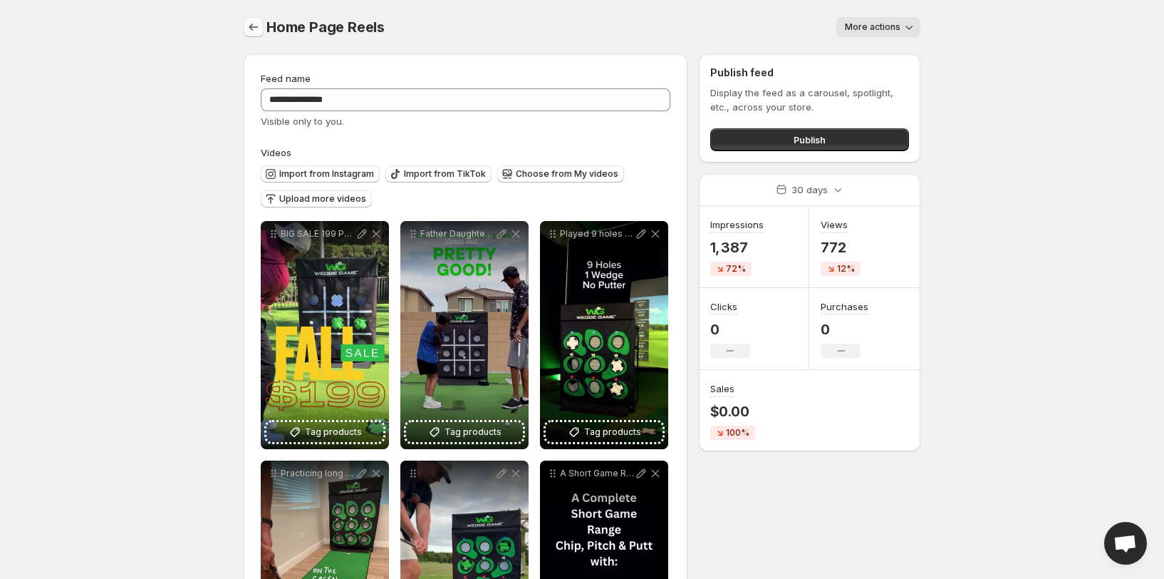 The height and width of the screenshot is (579, 1164). I want to click on span: Upload more videos, so click(323, 199).